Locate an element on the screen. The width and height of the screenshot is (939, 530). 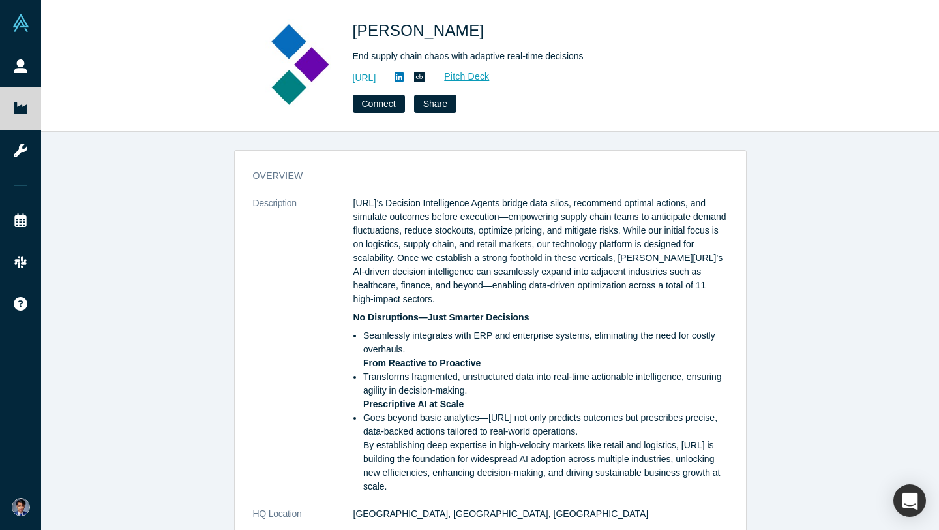
button: Connect is located at coordinates (379, 104).